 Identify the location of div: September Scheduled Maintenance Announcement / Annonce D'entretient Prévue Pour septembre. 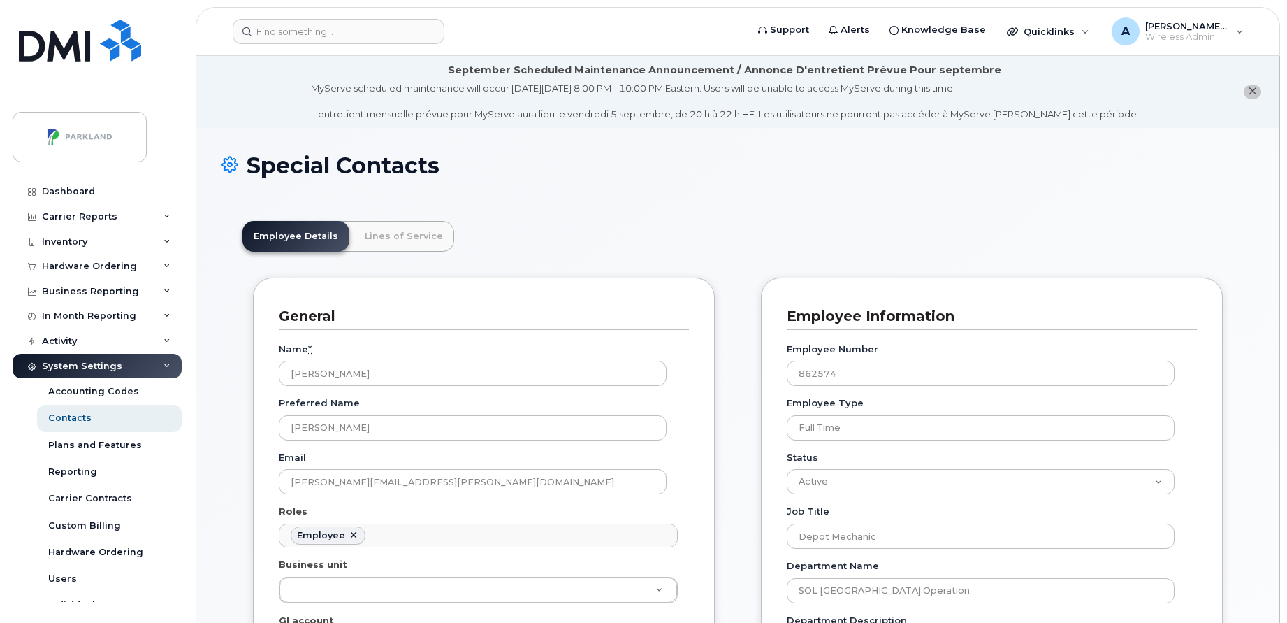
(725, 70).